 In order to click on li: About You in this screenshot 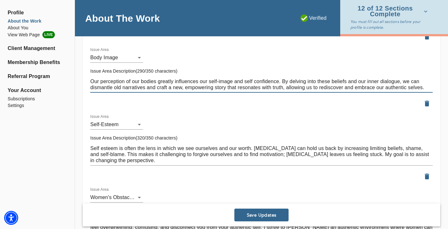, I will do `click(37, 28)`.